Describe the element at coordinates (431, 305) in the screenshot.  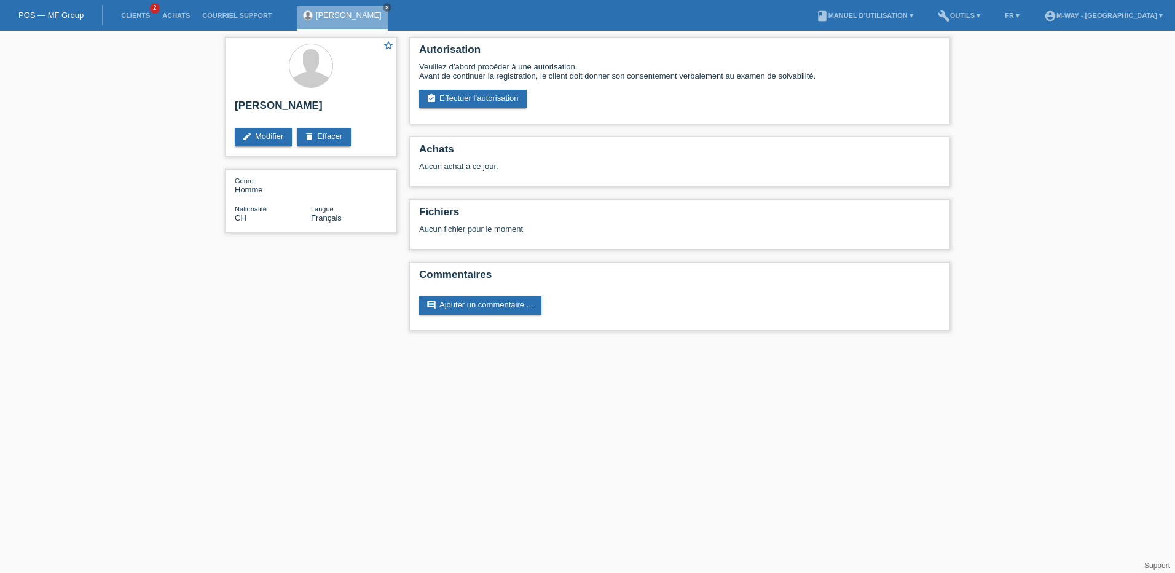
I see `i: comment` at that location.